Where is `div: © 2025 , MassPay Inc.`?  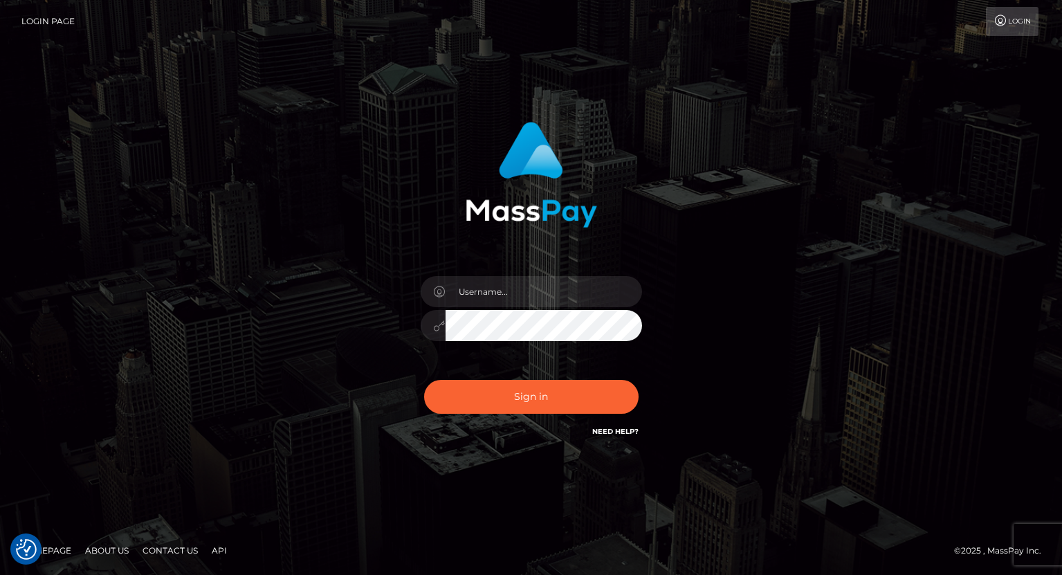 div: © 2025 , MassPay Inc. is located at coordinates (1002, 551).